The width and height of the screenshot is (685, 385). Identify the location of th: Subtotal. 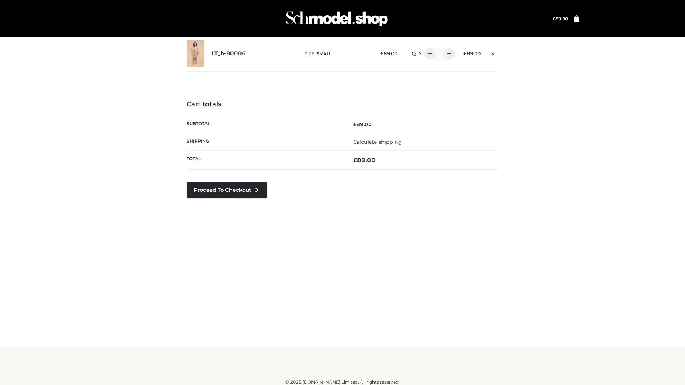
(264, 124).